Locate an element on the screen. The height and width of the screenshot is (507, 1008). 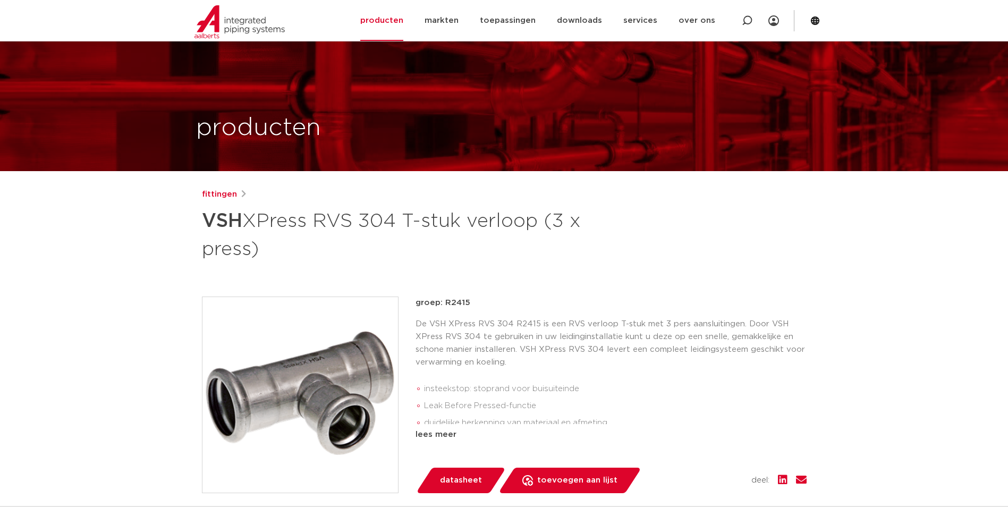
strong: VSH is located at coordinates (222, 221).